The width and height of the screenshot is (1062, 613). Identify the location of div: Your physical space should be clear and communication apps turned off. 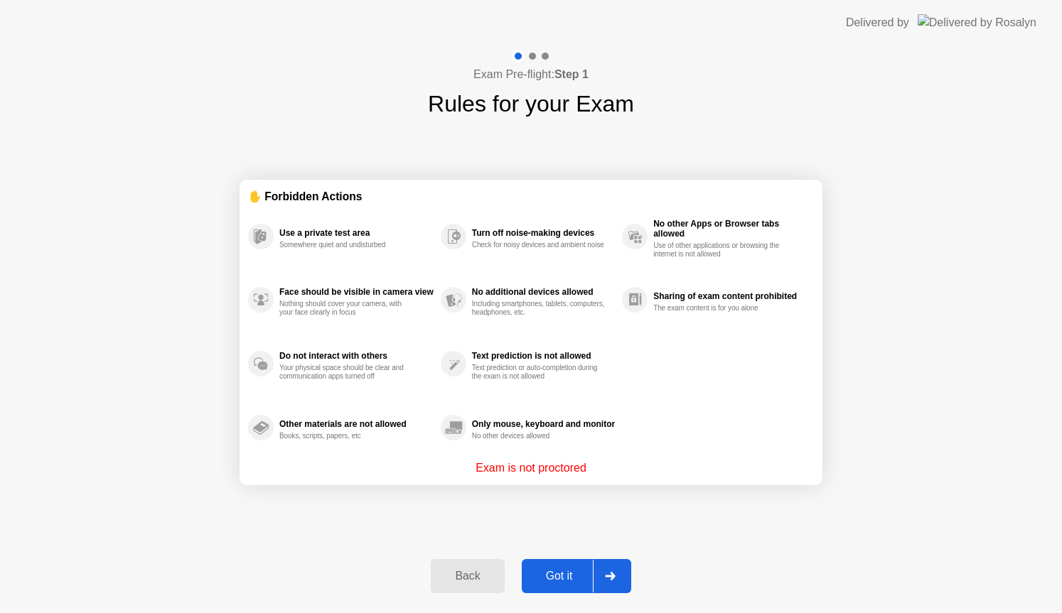
(346, 372).